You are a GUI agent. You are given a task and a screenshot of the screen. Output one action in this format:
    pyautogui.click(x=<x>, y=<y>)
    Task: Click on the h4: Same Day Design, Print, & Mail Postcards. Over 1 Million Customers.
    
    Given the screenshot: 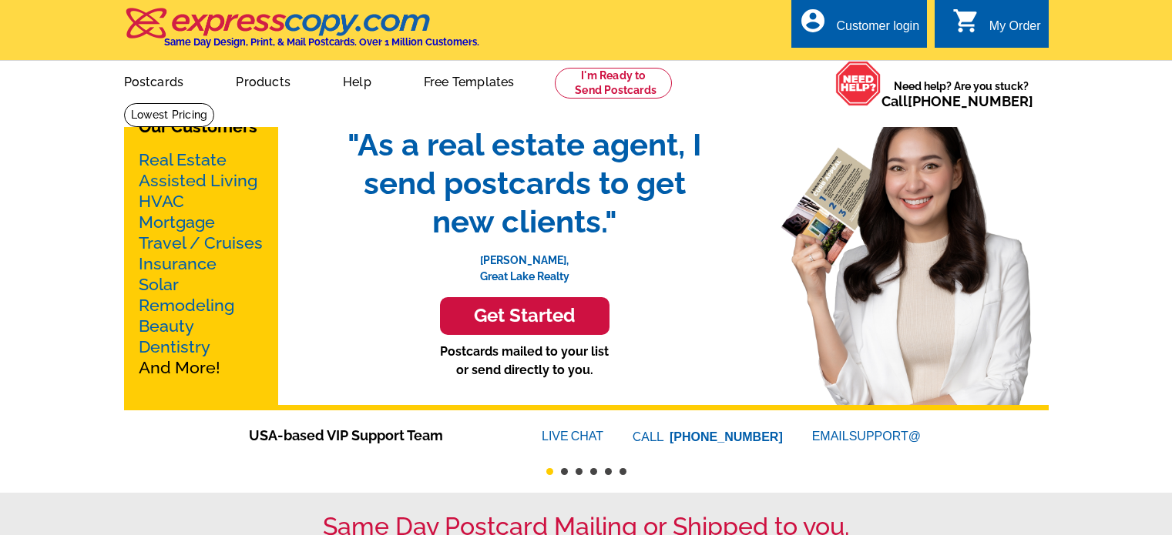 What is the action you would take?
    pyautogui.click(x=321, y=42)
    